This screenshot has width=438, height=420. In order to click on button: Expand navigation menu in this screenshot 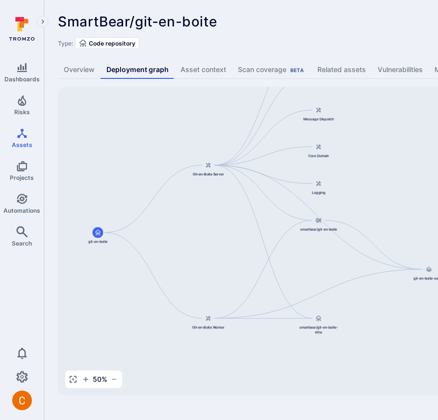, I will do `click(43, 22)`.